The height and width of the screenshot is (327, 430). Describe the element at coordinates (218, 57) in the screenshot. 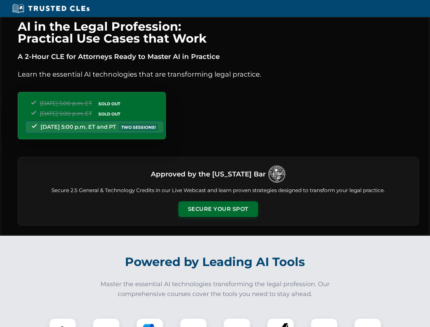

I see `p: A 2-Hour CLE for Attorneys Ready to Master AI in Practice` at that location.